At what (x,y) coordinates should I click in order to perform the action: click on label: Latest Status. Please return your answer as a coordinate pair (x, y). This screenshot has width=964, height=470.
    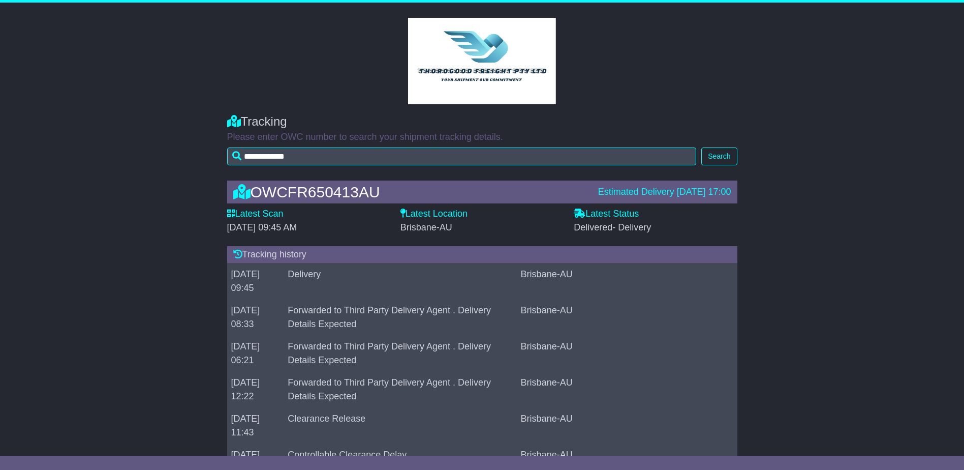
    Looking at the image, I should click on (607, 214).